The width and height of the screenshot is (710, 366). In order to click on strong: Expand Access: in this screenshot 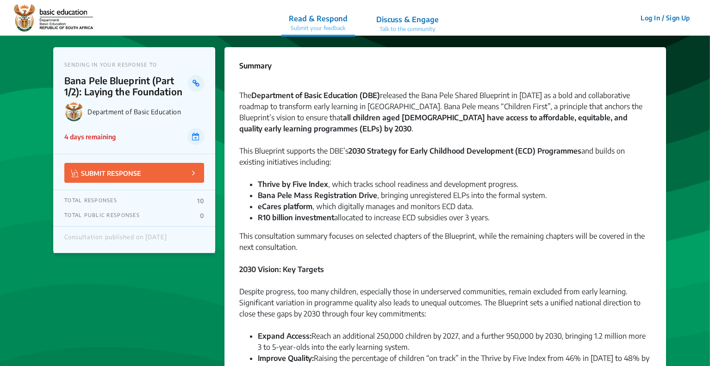, I will do `click(285, 336)`.